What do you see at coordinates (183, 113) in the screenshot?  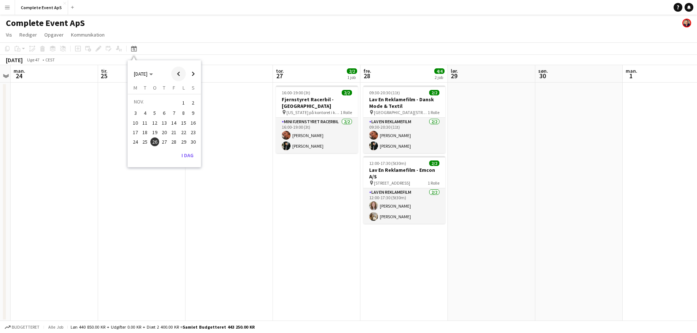 I see `button: 08-11-2025` at bounding box center [183, 113].